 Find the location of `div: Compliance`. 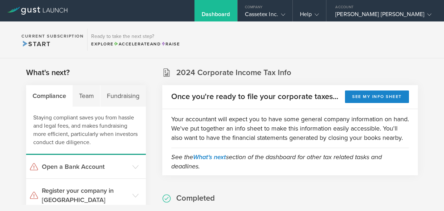

div: Compliance is located at coordinates (49, 96).